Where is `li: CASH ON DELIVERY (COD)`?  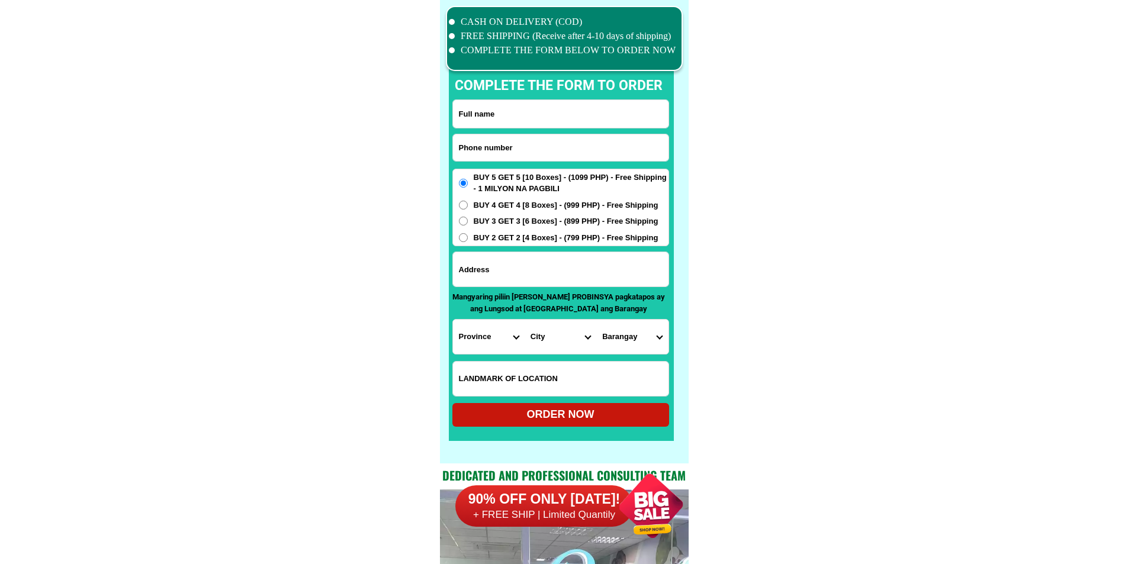 li: CASH ON DELIVERY (COD) is located at coordinates (562, 22).